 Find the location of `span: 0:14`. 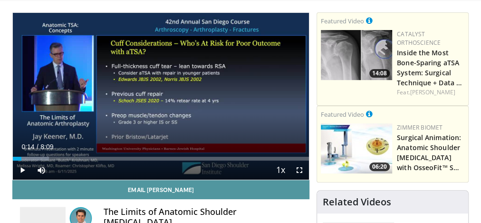

span: 0:14 is located at coordinates (28, 147).